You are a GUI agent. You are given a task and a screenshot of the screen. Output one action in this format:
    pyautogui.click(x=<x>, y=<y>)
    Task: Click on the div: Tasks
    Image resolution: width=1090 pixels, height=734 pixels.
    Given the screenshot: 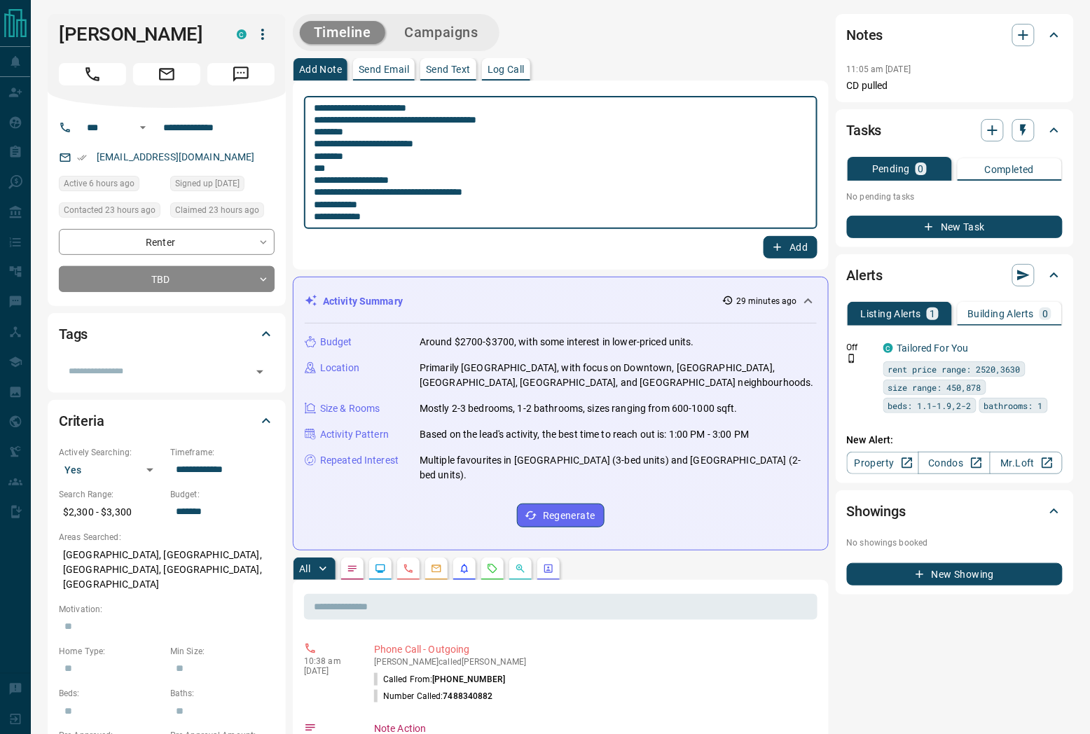 What is the action you would take?
    pyautogui.click(x=955, y=130)
    